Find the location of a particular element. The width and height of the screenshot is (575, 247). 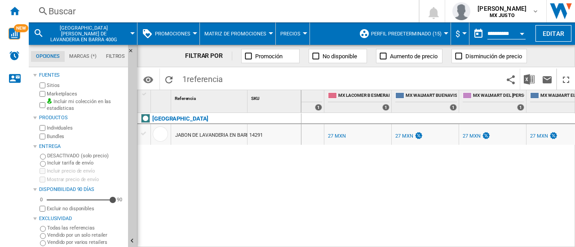

span: MX LACOMER B ESMERALDA is located at coordinates (364, 96).